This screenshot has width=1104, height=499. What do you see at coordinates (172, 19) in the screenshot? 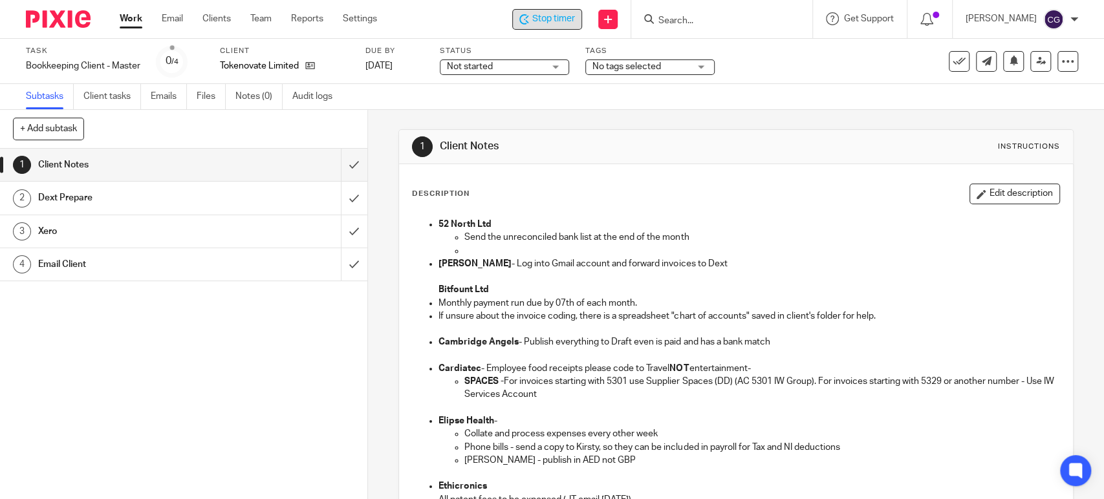
I see `a: Email` at bounding box center [172, 19].